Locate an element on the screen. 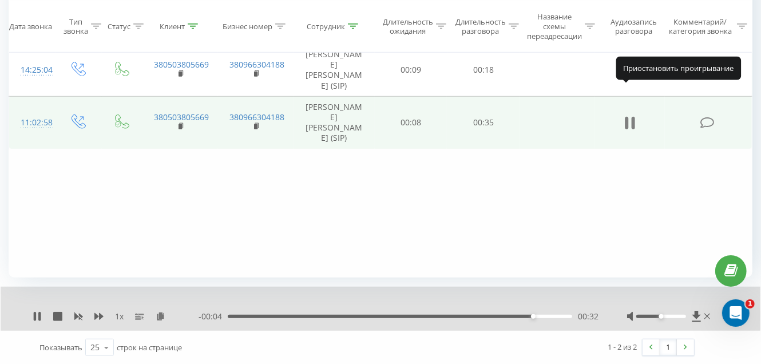  div: Аудиозапись разговора is located at coordinates (633, 26).